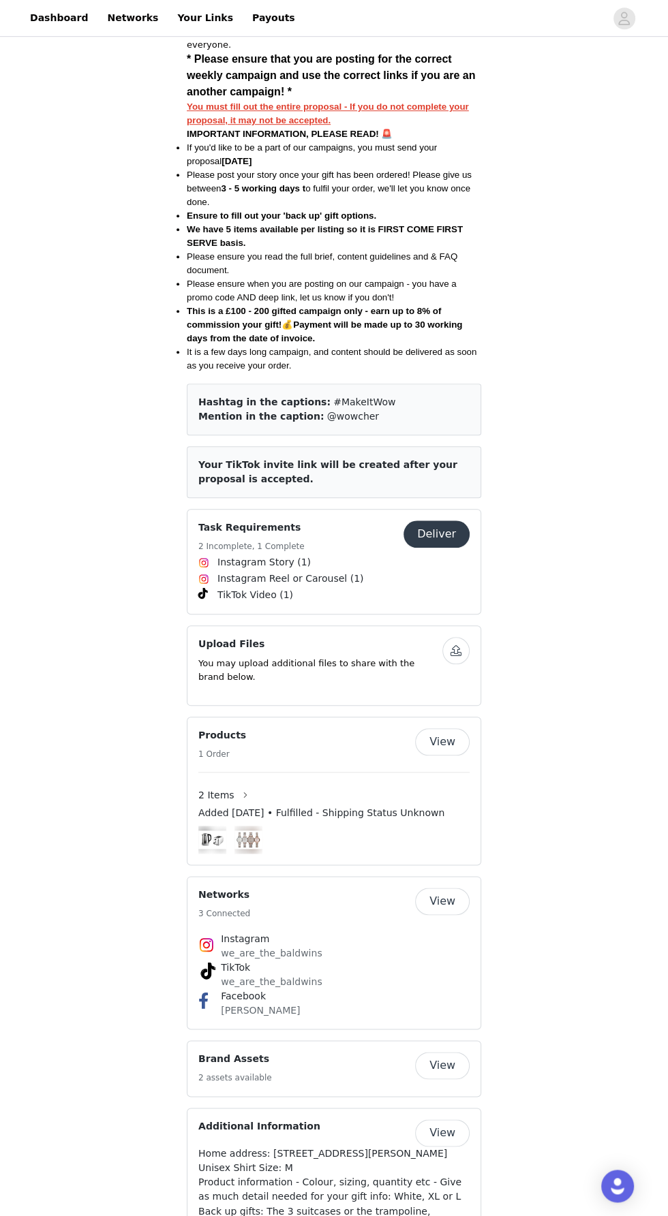  I want to click on h4: Upload Files, so click(320, 644).